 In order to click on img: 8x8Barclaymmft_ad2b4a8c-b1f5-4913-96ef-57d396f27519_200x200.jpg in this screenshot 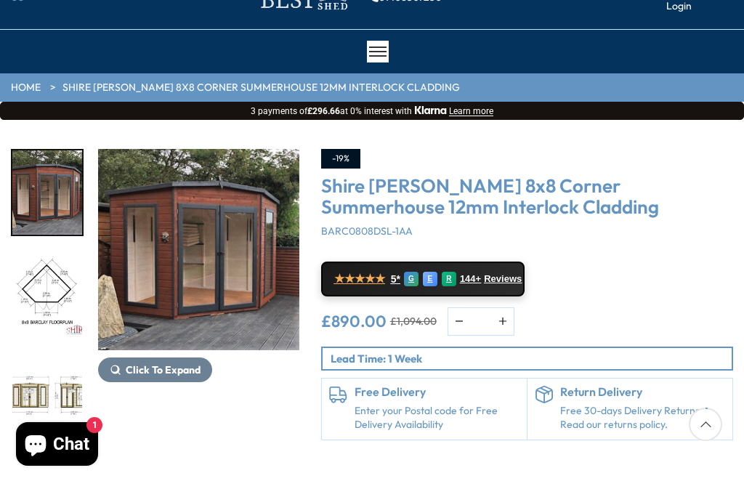, I will do `click(47, 396)`.